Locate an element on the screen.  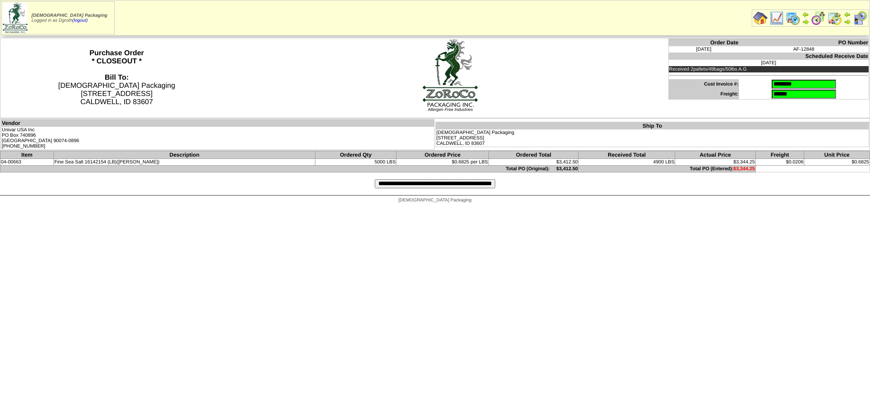
span: $0.0206 is located at coordinates (795, 162).